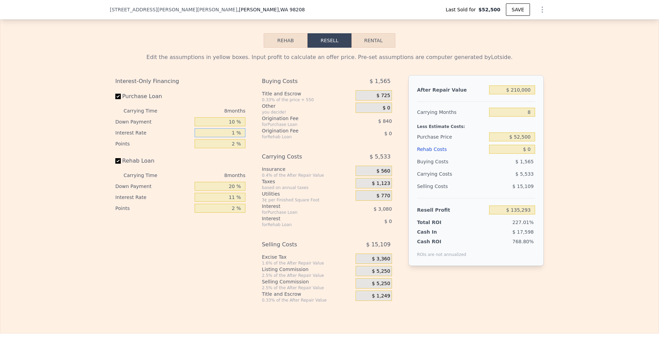  Describe the element at coordinates (451, 112) in the screenshot. I see `div: Carrying Months` at that location.